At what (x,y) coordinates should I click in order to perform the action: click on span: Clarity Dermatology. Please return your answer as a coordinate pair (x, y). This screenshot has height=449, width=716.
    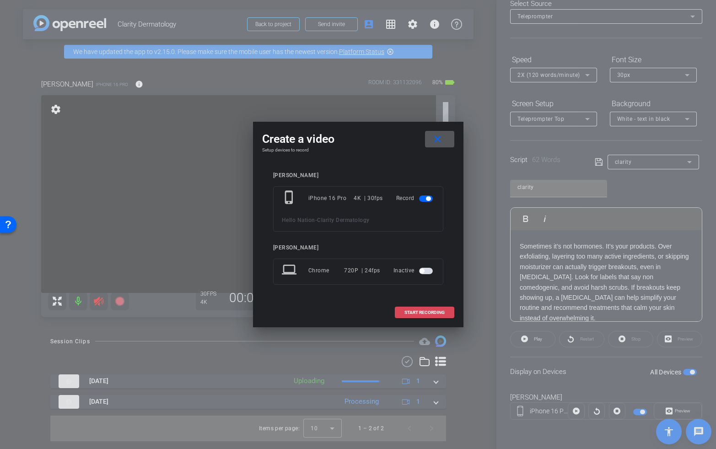
    Looking at the image, I should click on (343, 220).